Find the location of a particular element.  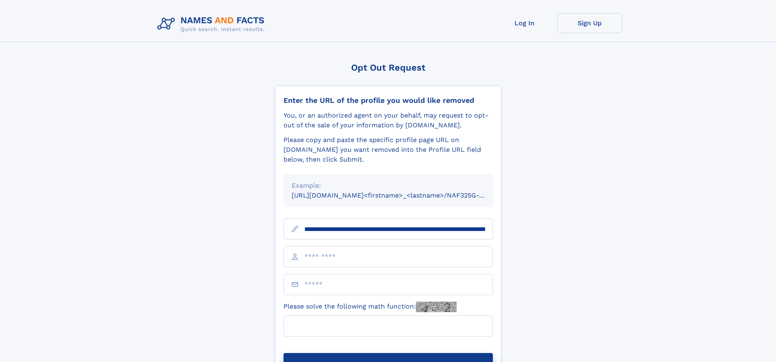

label: Please solve the following math function: is located at coordinates (370, 307).